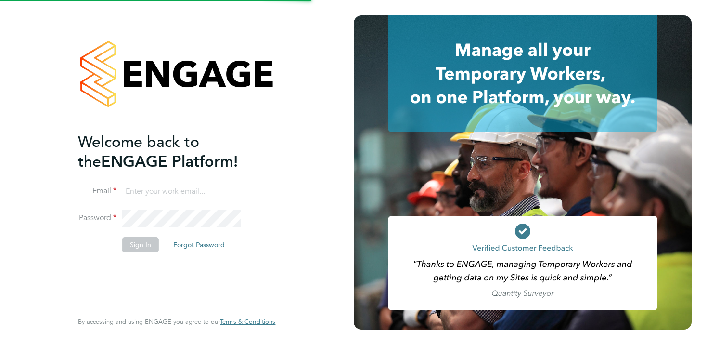  What do you see at coordinates (97, 191) in the screenshot?
I see `label: Email` at bounding box center [97, 191].